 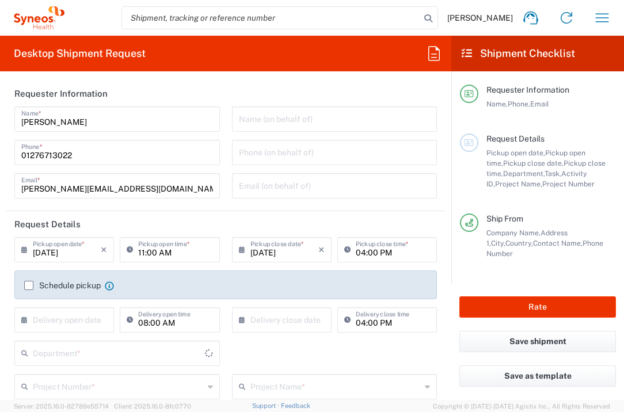 What do you see at coordinates (518, 184) in the screenshot?
I see `span: Project Name,` at bounding box center [518, 184].